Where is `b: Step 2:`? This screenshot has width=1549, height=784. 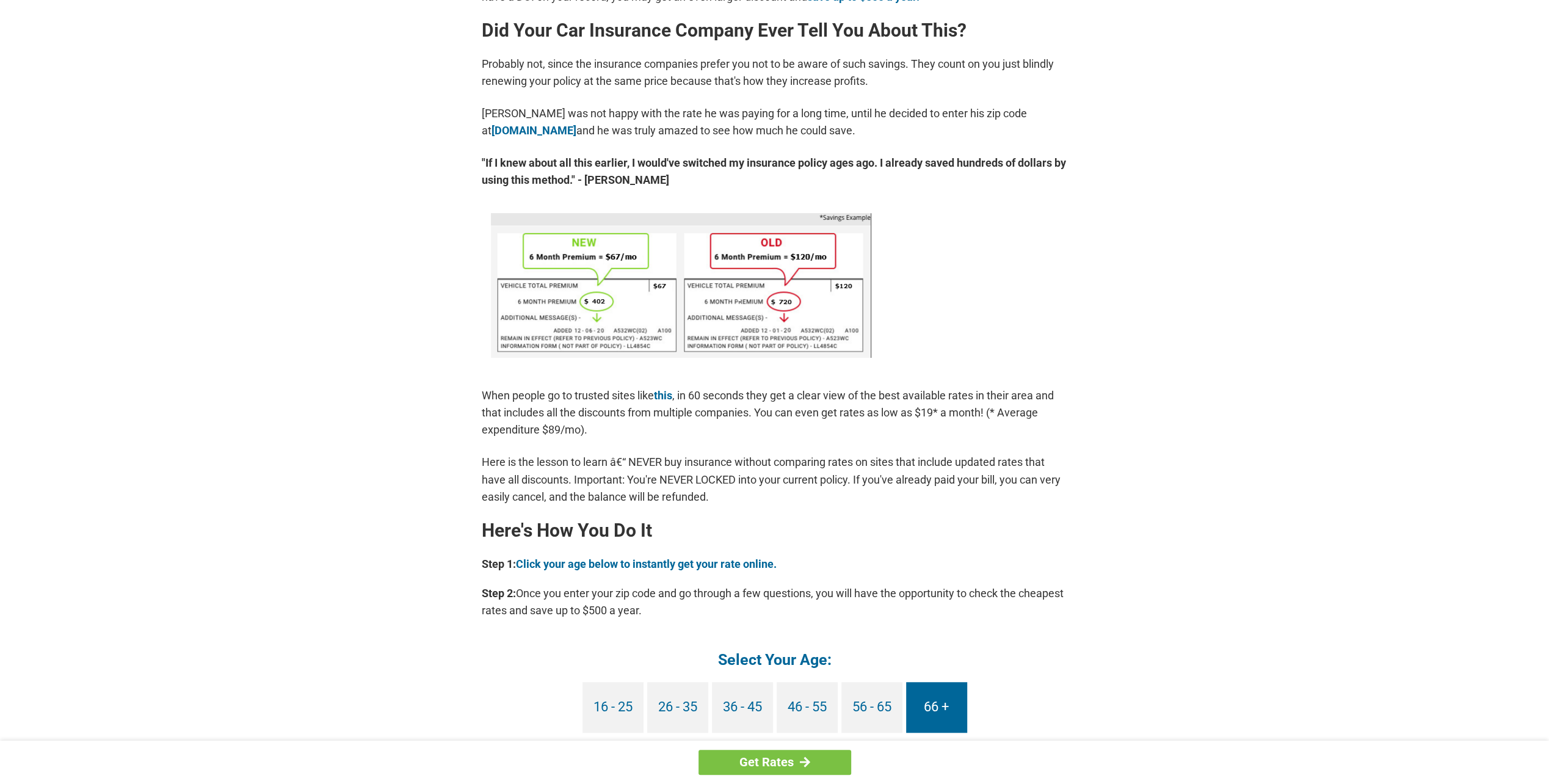
b: Step 2: is located at coordinates (499, 592).